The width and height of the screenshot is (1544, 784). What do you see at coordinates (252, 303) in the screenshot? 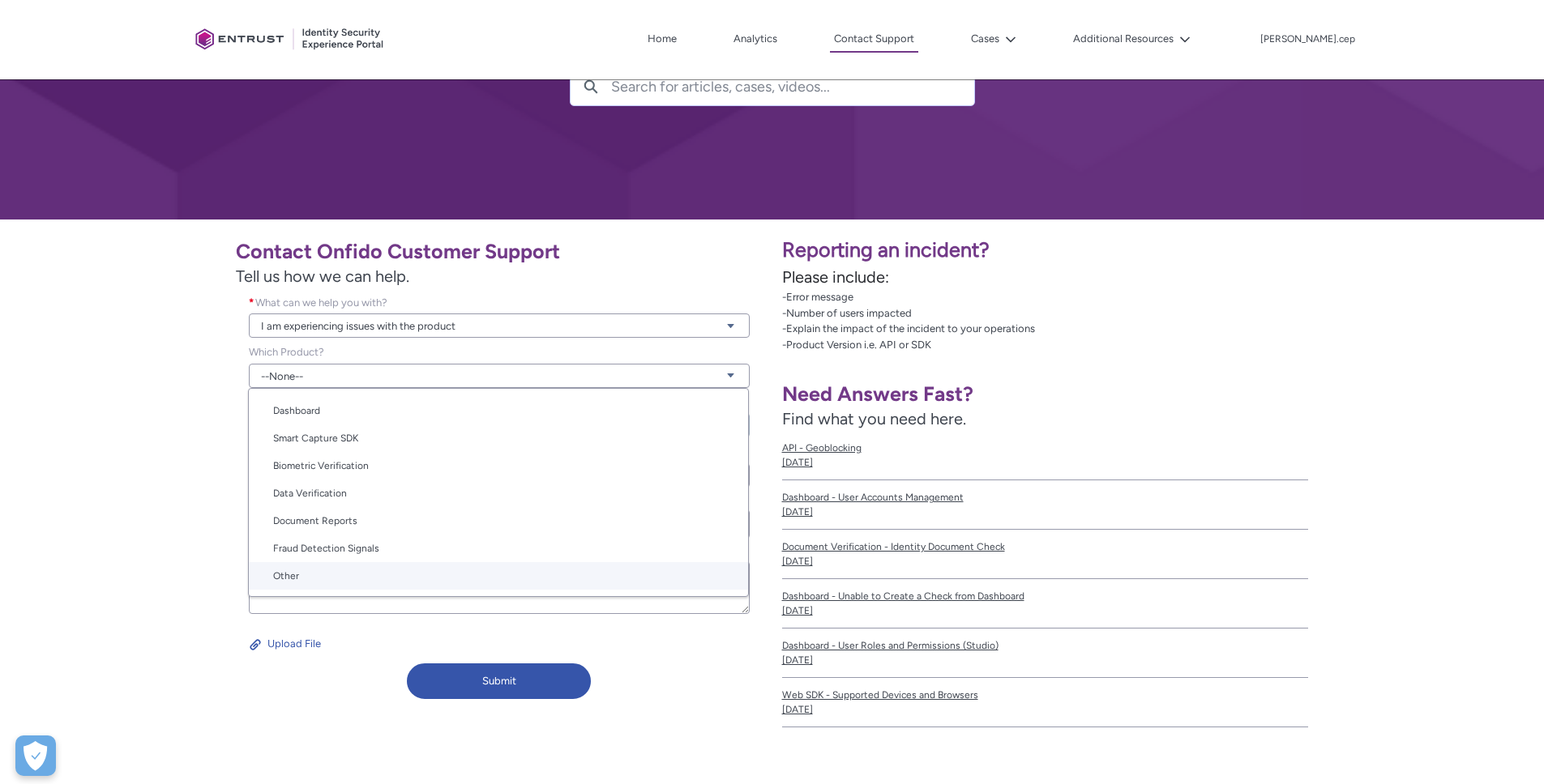
I see `span: required` at bounding box center [252, 303].